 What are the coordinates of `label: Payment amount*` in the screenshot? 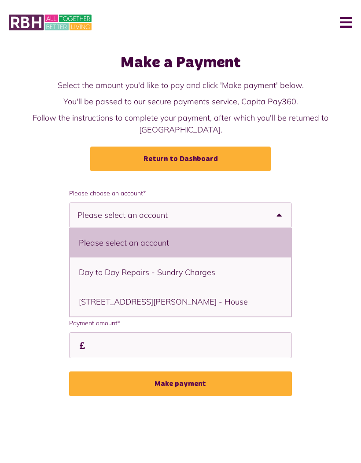 It's located at (181, 323).